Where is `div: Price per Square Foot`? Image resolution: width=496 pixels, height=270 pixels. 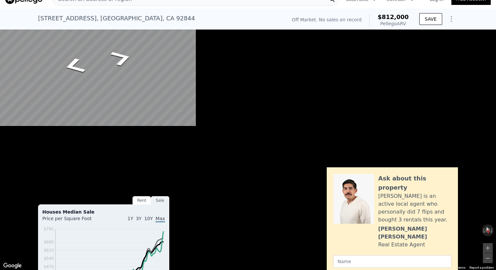 div: Price per Square Foot is located at coordinates (73, 221).